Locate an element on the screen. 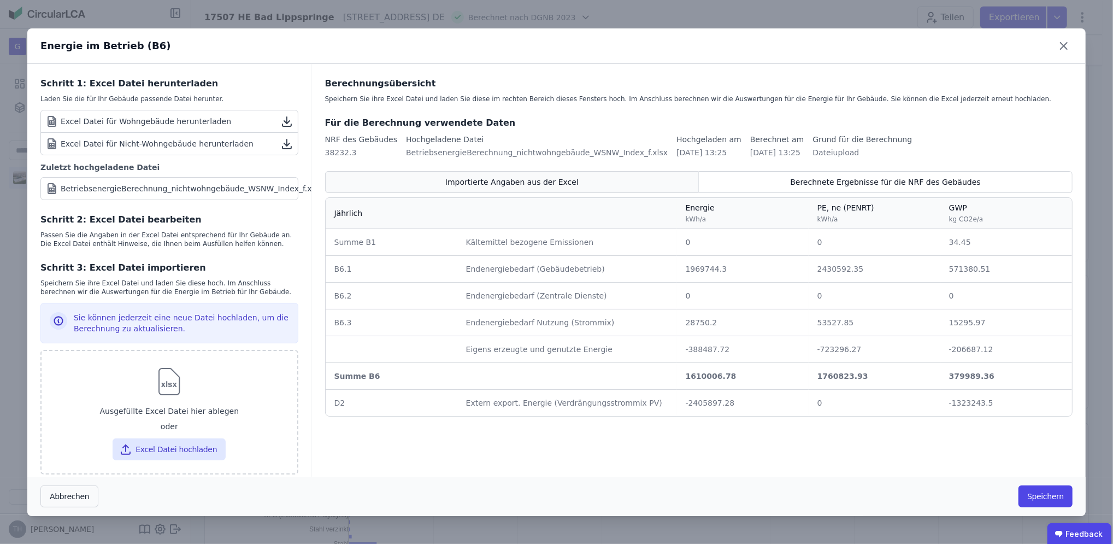 The width and height of the screenshot is (1113, 544). button: Speichern is located at coordinates (1045, 496).